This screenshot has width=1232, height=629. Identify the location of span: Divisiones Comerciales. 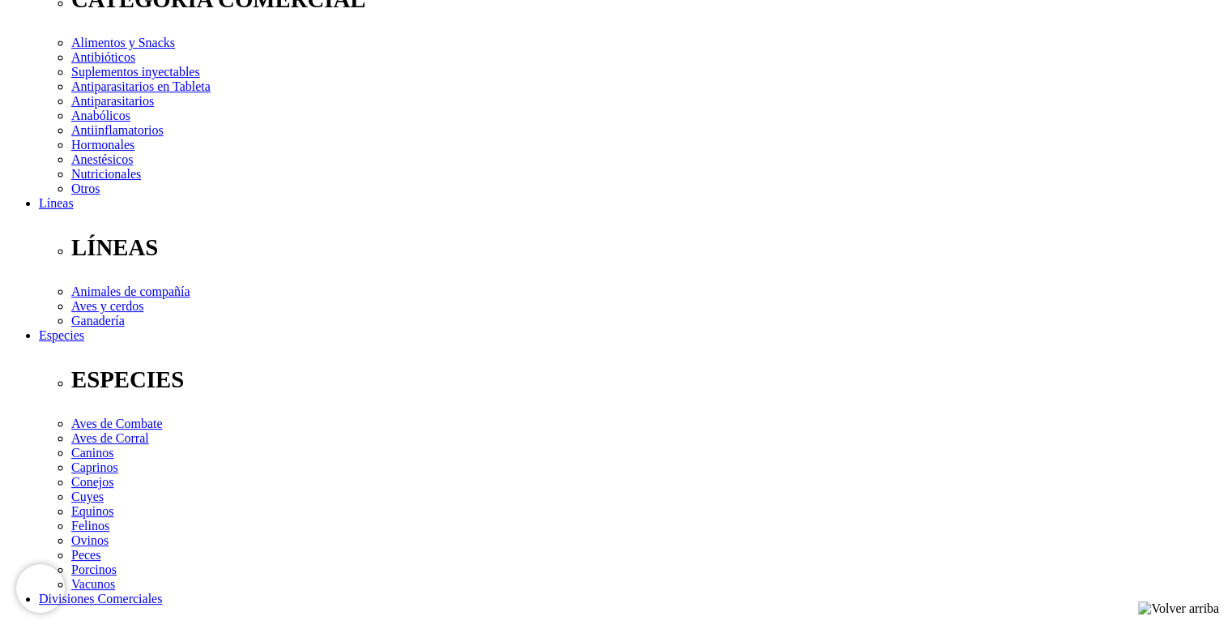
(100, 598).